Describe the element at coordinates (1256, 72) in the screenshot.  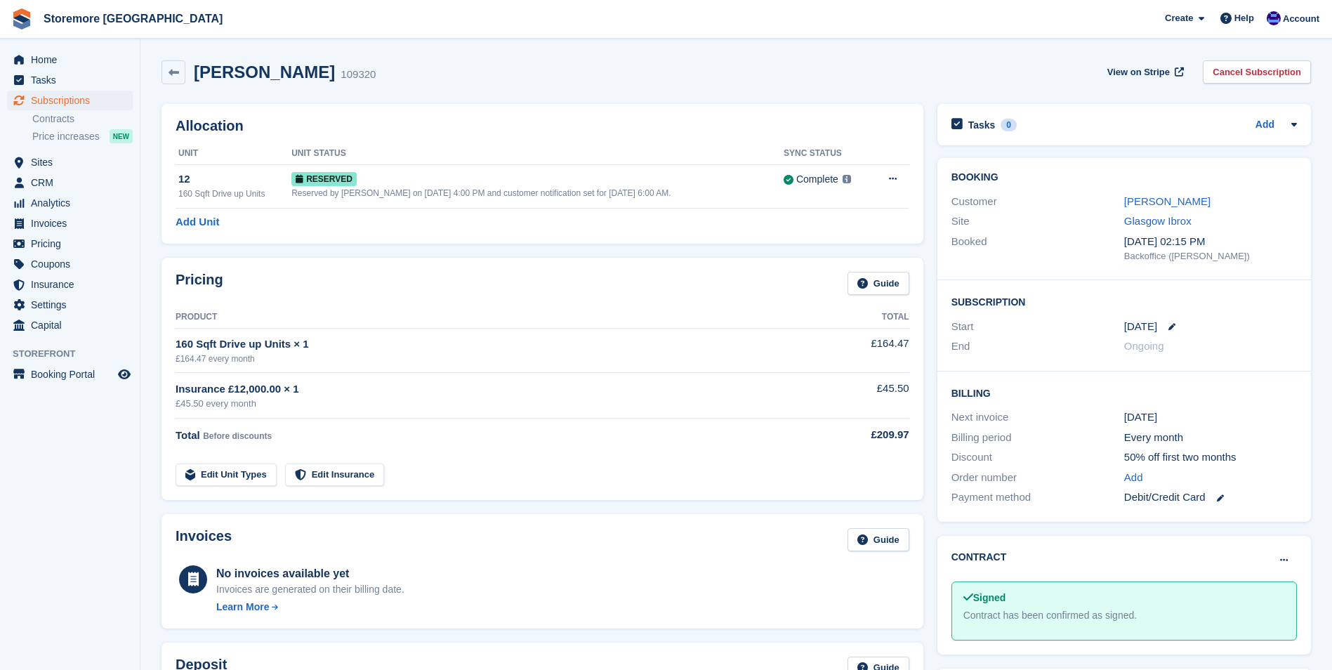
I see `a: Cancel Subscription` at that location.